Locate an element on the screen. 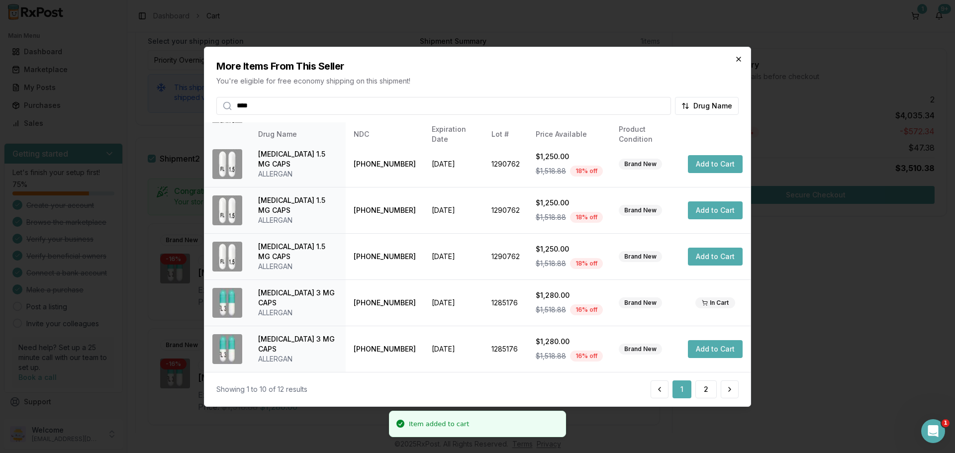 The image size is (955, 453). button: 2 is located at coordinates (706, 390).